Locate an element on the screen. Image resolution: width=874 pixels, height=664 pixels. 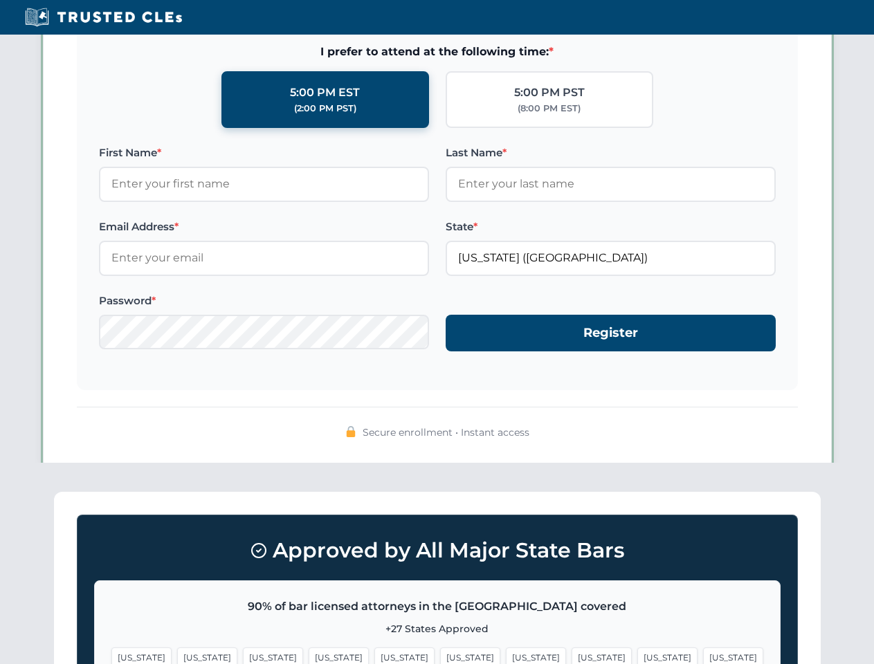
div: (8:00 PM EST) is located at coordinates (549, 109).